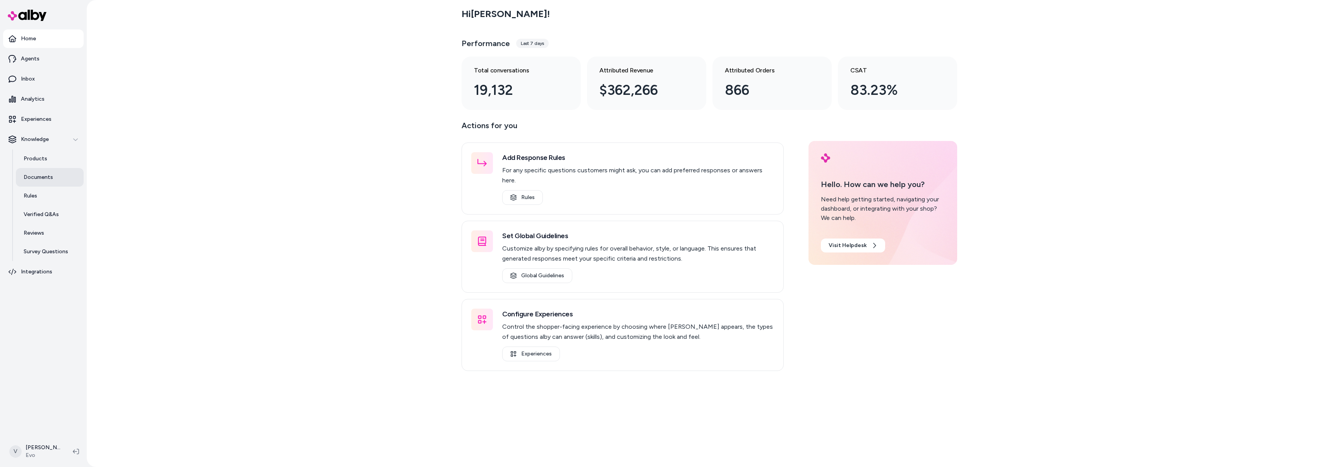  What do you see at coordinates (41, 214) in the screenshot?
I see `p: Verified Q&As` at bounding box center [41, 214].